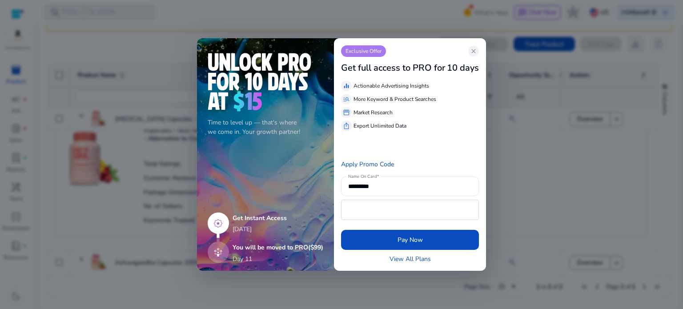  What do you see at coordinates (410, 240) in the screenshot?
I see `span: Pay Now` at bounding box center [410, 240].